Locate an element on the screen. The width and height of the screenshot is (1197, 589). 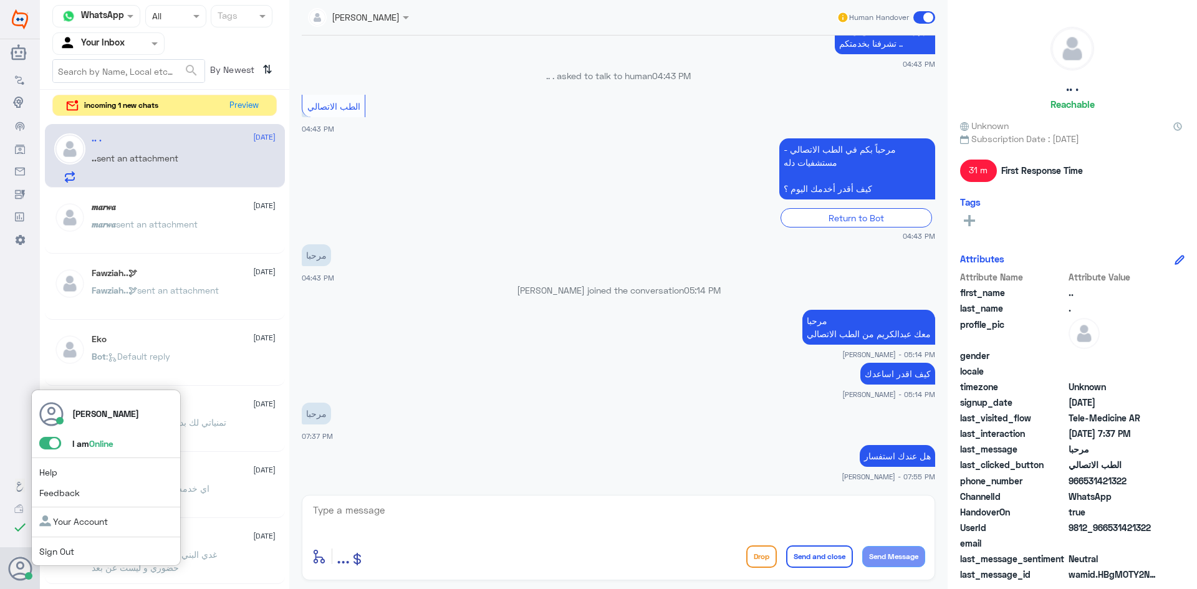
span: locale is located at coordinates (1013, 371).